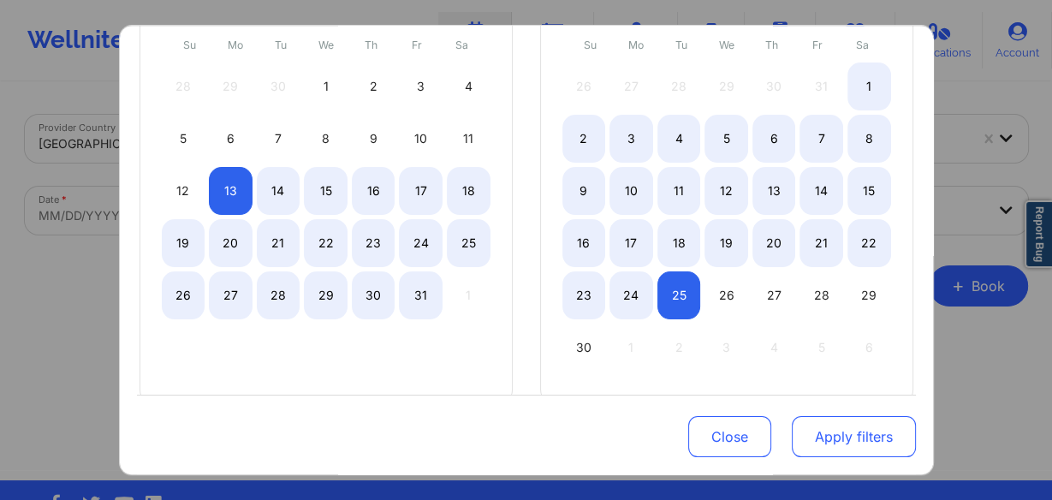 This screenshot has height=500, width=1052. Describe the element at coordinates (774, 191) in the screenshot. I see `div: Thu Nov 13 2025` at that location.